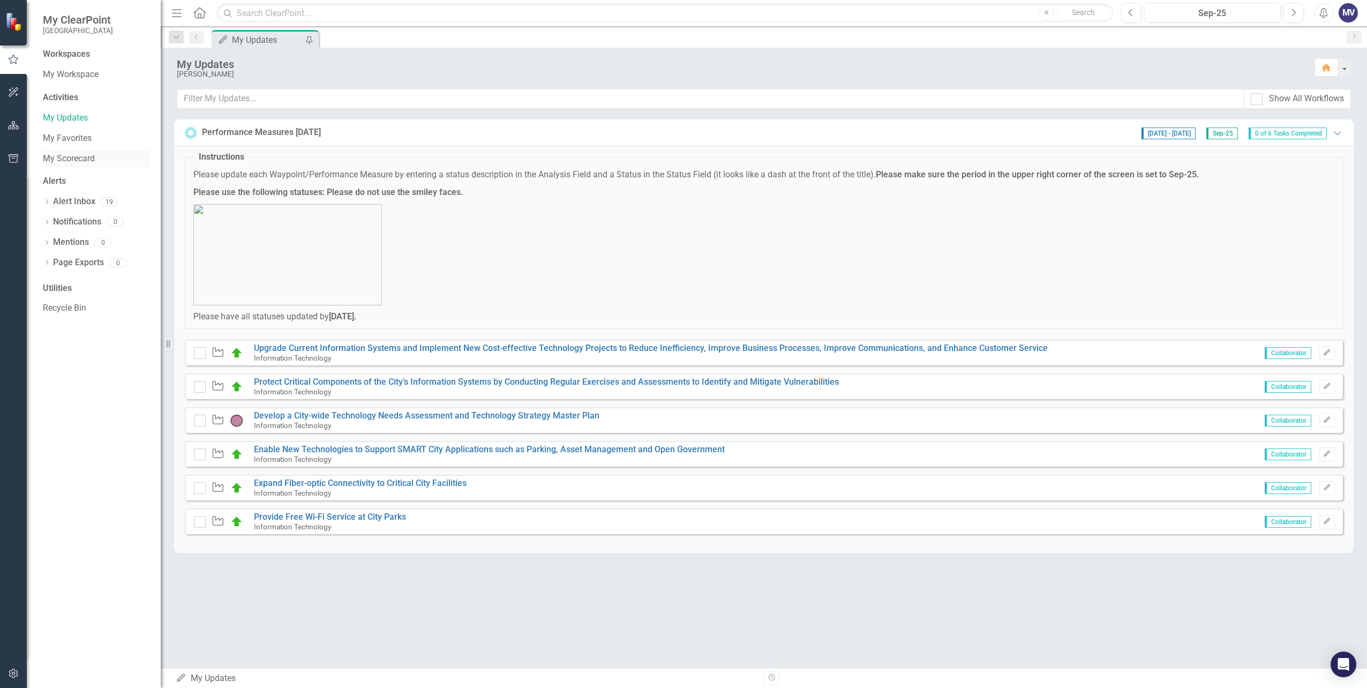  What do you see at coordinates (77, 222) in the screenshot?
I see `a: Notifications` at bounding box center [77, 222].